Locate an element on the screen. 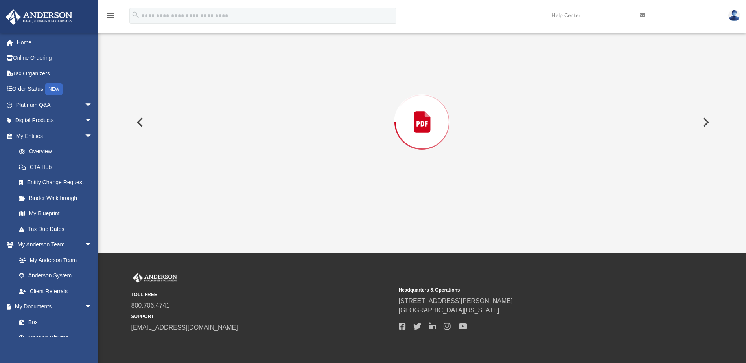 This screenshot has height=363, width=746. a: Home is located at coordinates (55, 42).